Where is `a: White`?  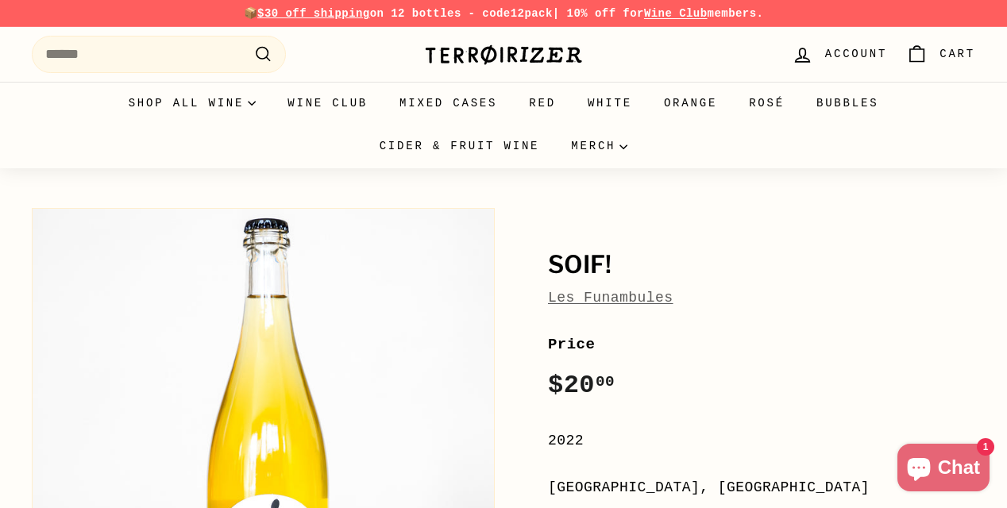 a: White is located at coordinates (610, 103).